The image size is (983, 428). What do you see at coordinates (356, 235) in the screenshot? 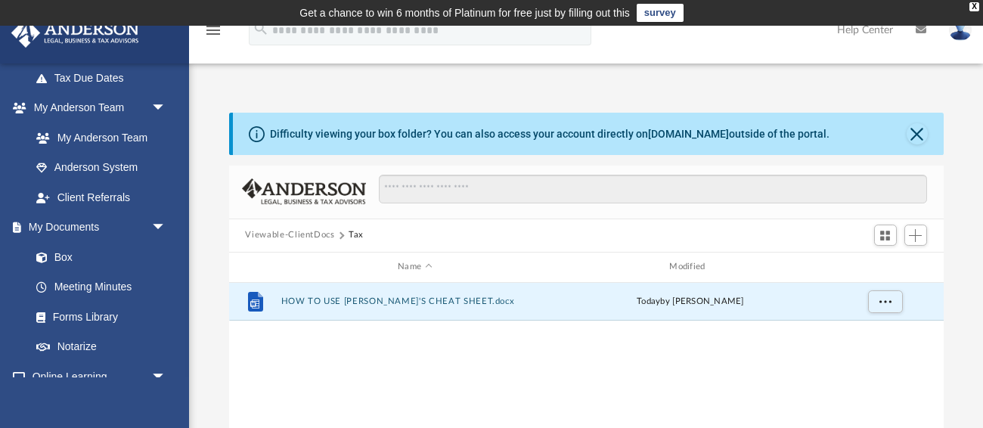
I see `button: Tax` at bounding box center [356, 235].